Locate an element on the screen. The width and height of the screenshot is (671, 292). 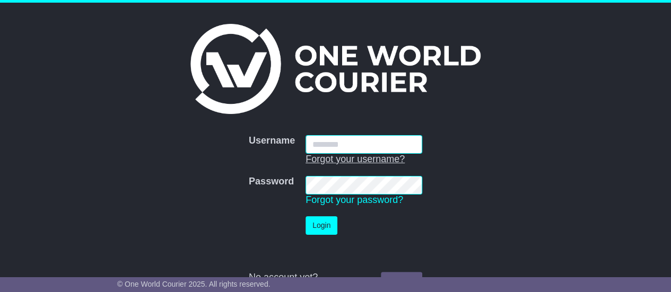
span: © One World Courier 2025. All rights reserved. is located at coordinates (193, 284).